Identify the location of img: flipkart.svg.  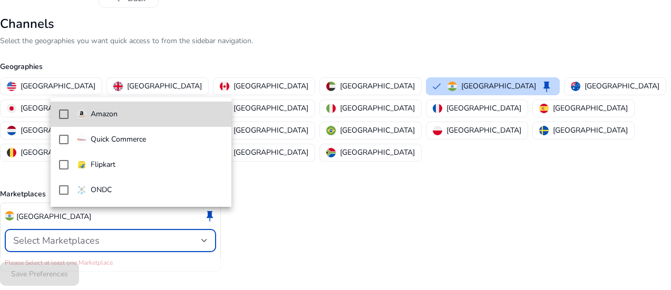
(82, 165).